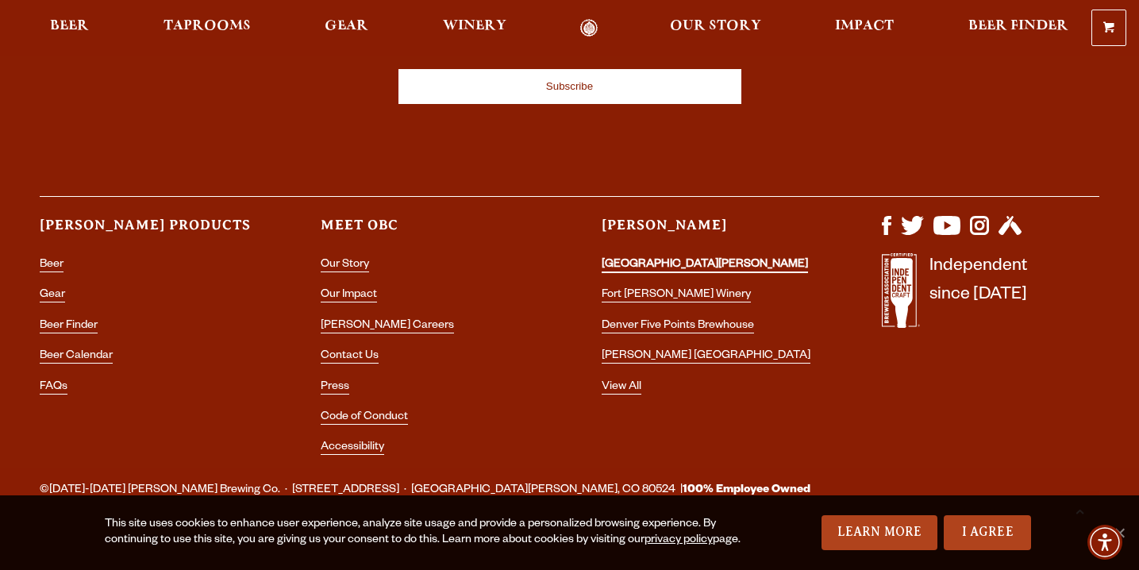 This screenshot has width=1139, height=570. What do you see at coordinates (880, 533) in the screenshot?
I see `a: Learn More` at bounding box center [880, 533].